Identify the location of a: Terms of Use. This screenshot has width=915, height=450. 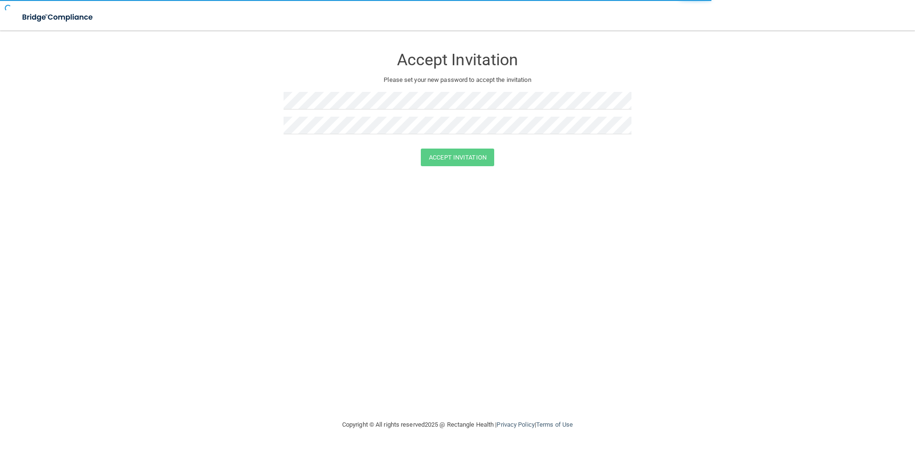
(554, 424).